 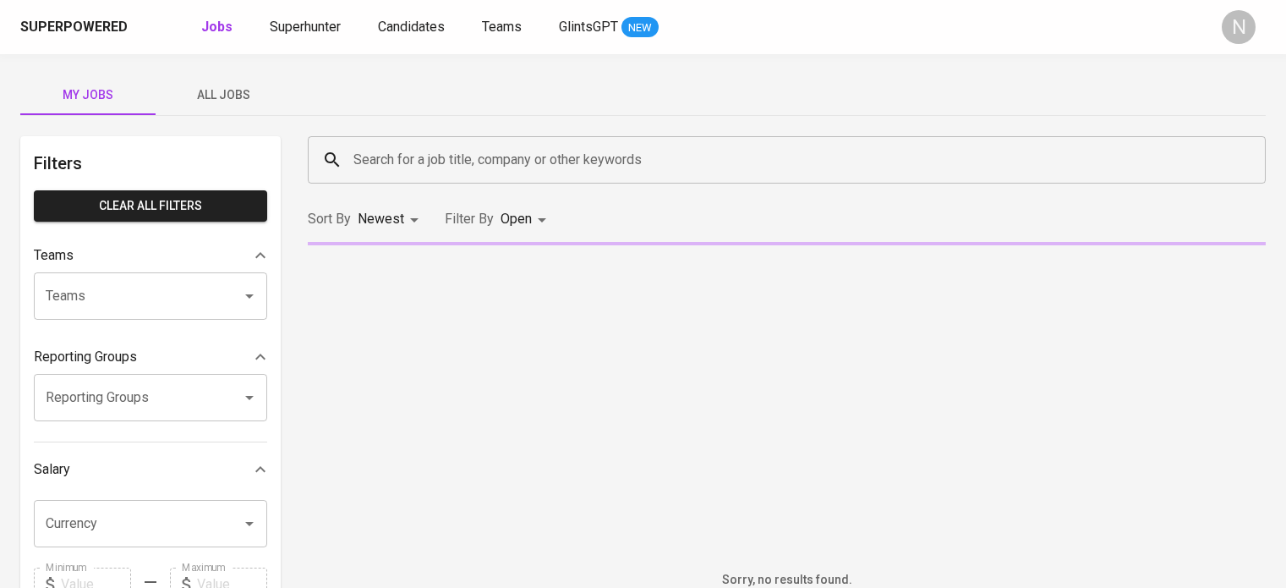 I want to click on h6: Filters, so click(x=150, y=163).